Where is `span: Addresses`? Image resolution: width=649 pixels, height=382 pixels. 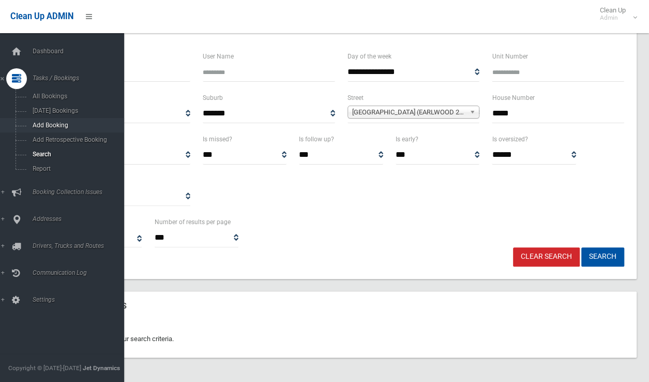 span: Addresses is located at coordinates (81, 219).